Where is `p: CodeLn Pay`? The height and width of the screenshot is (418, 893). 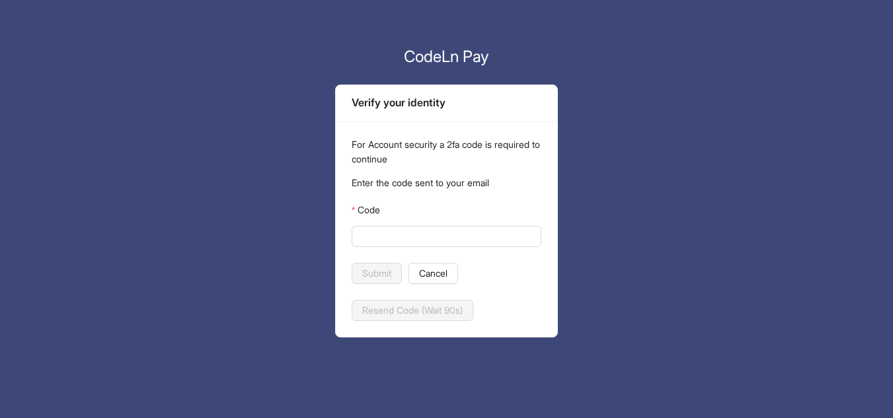
p: CodeLn Pay is located at coordinates (447, 57).